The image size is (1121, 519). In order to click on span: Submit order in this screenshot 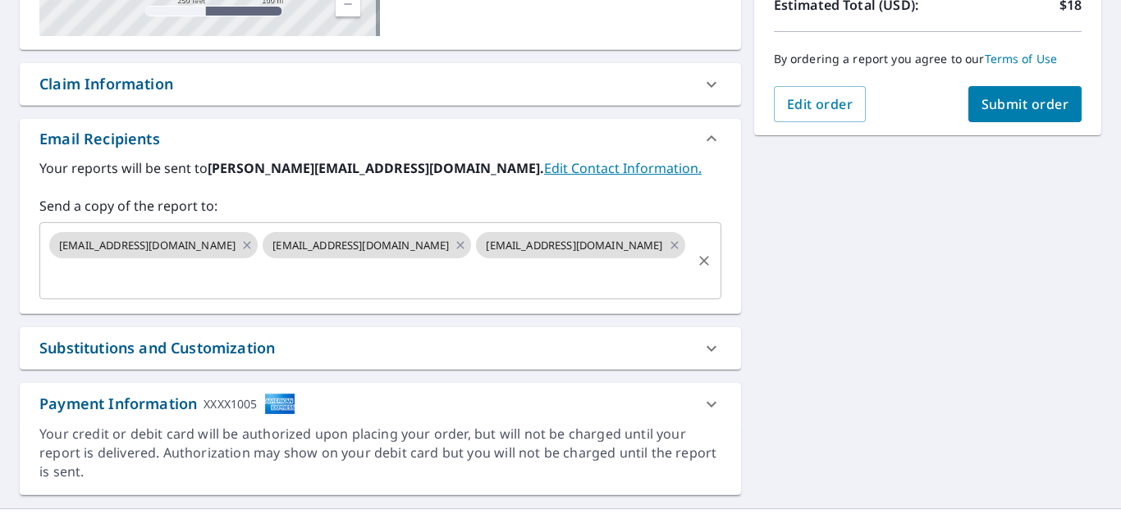, I will do `click(1025, 104)`.